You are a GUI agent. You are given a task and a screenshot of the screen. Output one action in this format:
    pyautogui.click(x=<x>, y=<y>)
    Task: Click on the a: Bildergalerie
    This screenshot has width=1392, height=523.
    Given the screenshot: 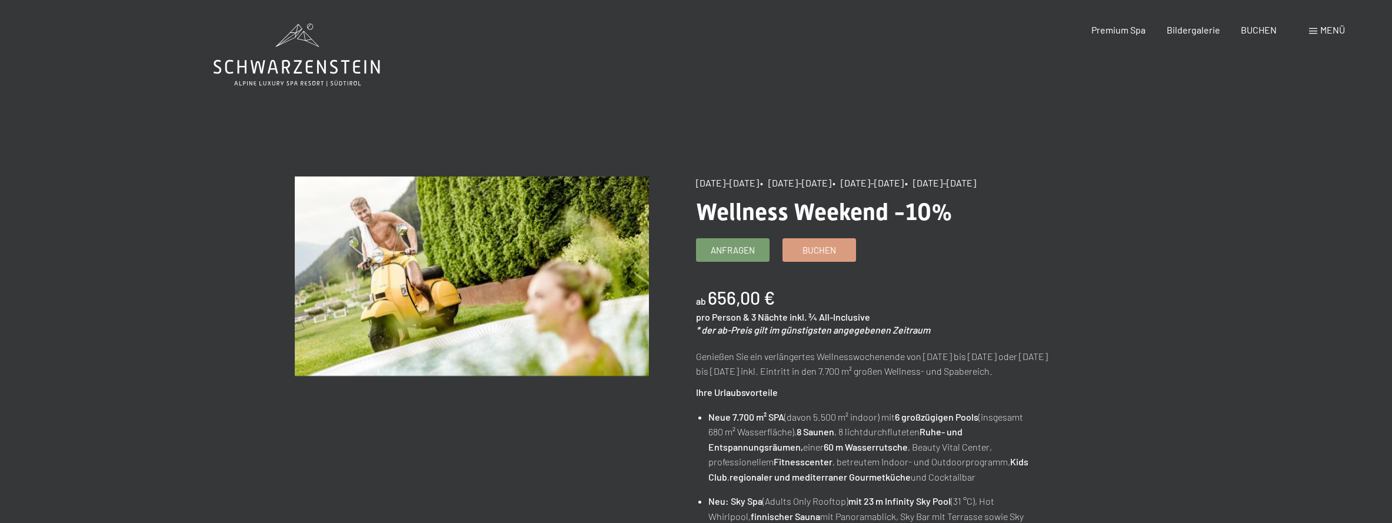 What is the action you would take?
    pyautogui.click(x=1193, y=29)
    